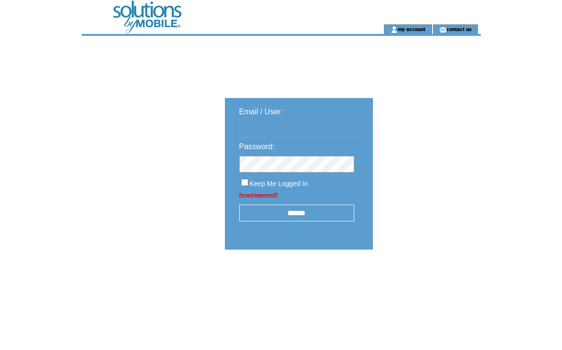  I want to click on span: Password:, so click(257, 146).